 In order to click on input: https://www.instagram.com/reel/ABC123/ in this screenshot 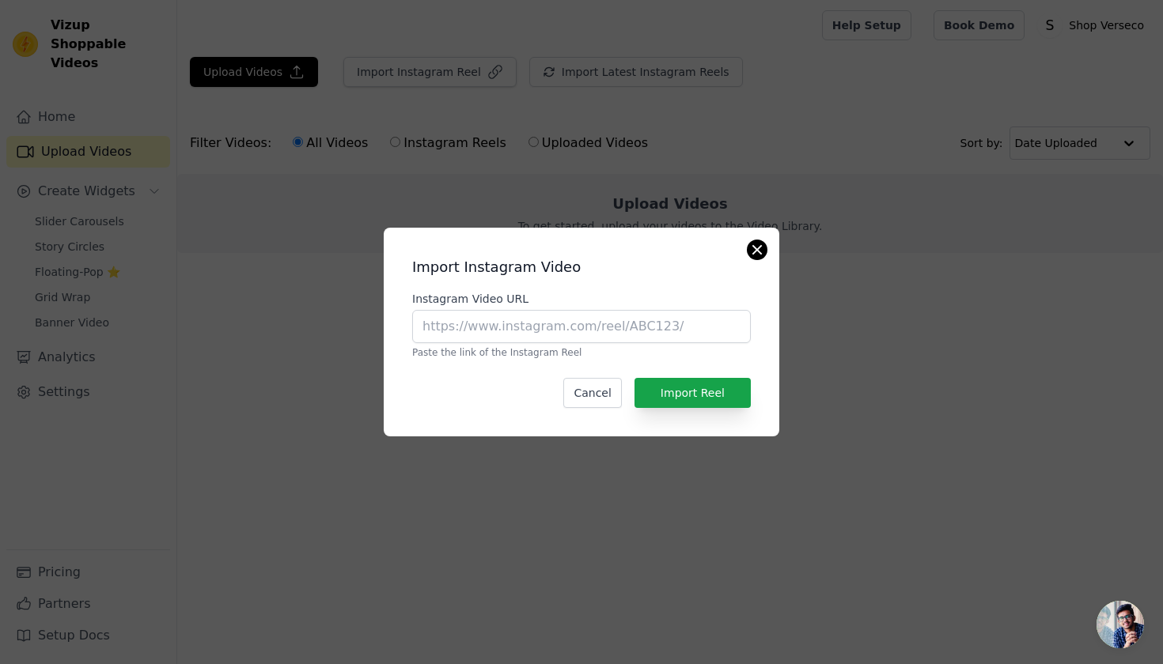, I will do `click(581, 327)`.